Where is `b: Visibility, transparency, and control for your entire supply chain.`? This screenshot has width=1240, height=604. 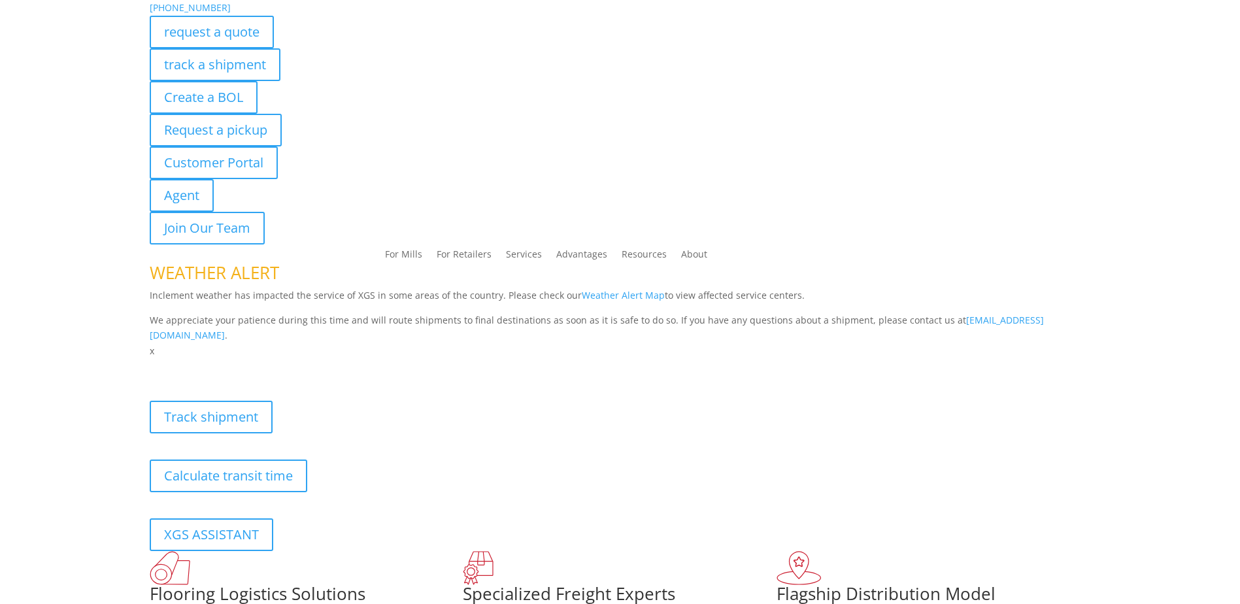 b: Visibility, transparency, and control for your entire supply chain. is located at coordinates (295, 367).